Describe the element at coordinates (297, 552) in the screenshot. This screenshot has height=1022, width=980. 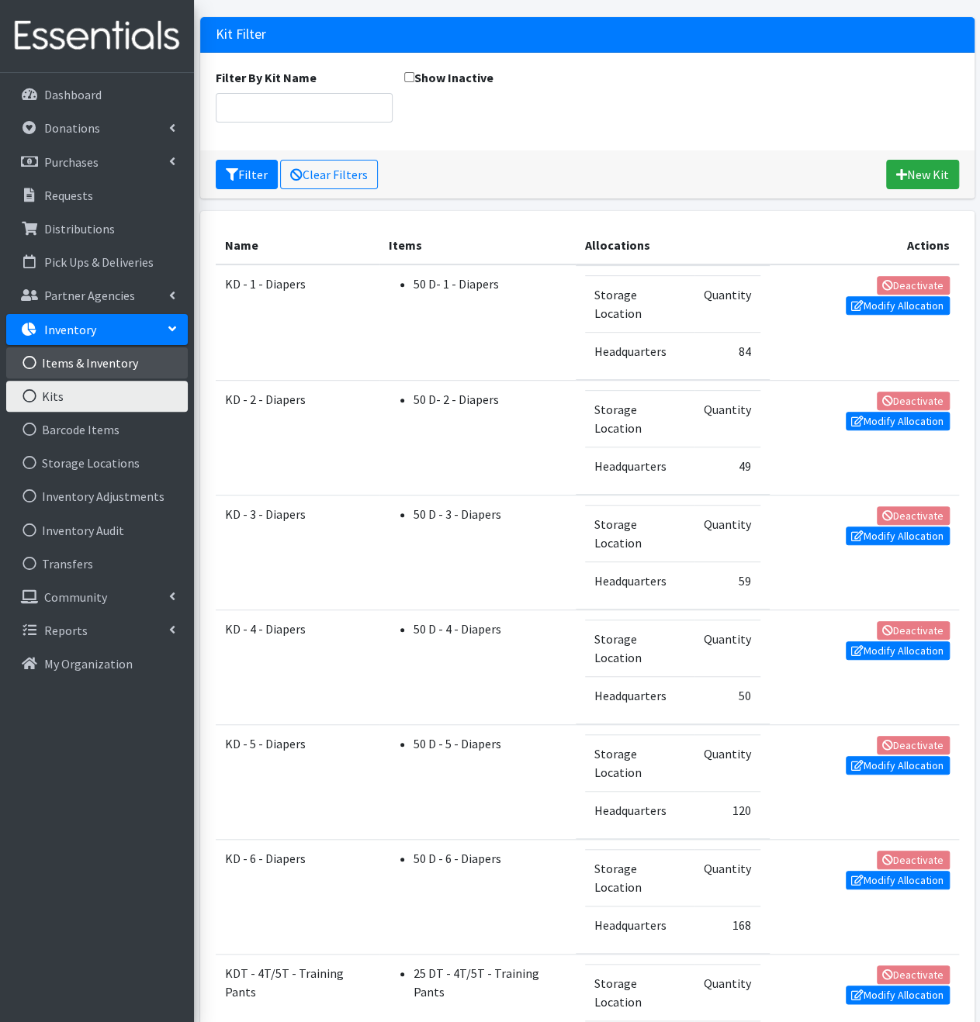
I see `td: KD - 3 - Diapers` at that location.